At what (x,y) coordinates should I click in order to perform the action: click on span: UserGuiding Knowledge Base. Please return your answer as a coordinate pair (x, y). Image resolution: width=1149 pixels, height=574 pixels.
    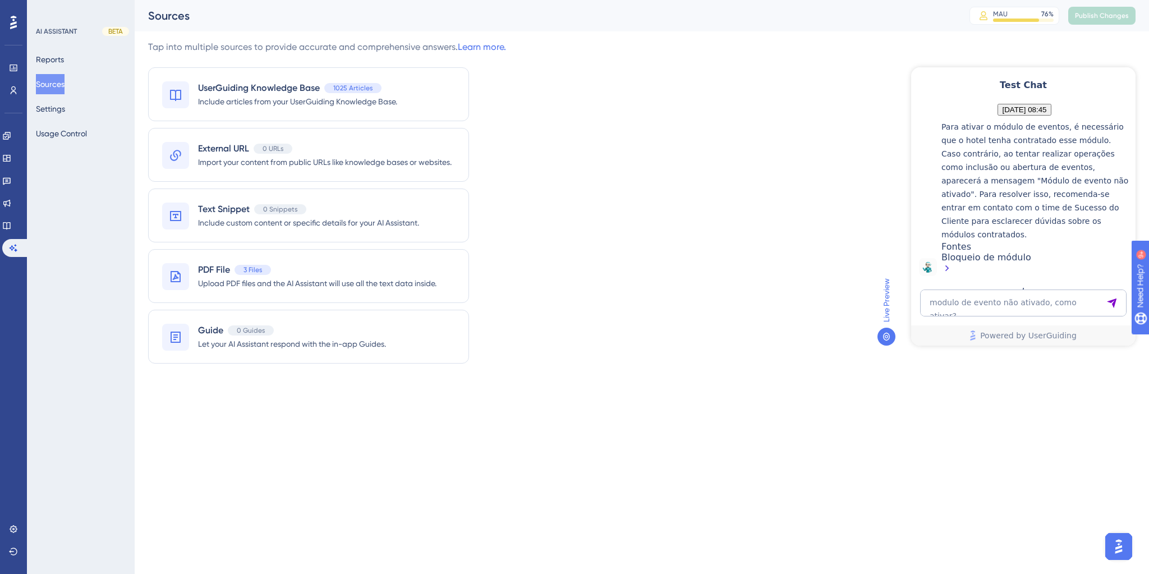
    Looking at the image, I should click on (259, 88).